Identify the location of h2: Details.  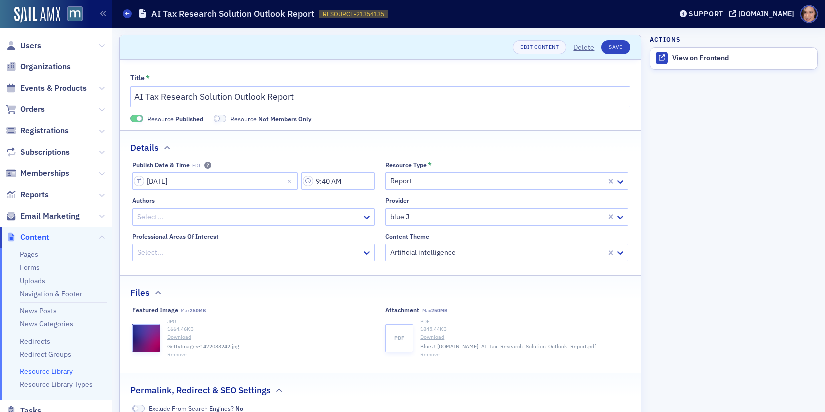
(144, 148).